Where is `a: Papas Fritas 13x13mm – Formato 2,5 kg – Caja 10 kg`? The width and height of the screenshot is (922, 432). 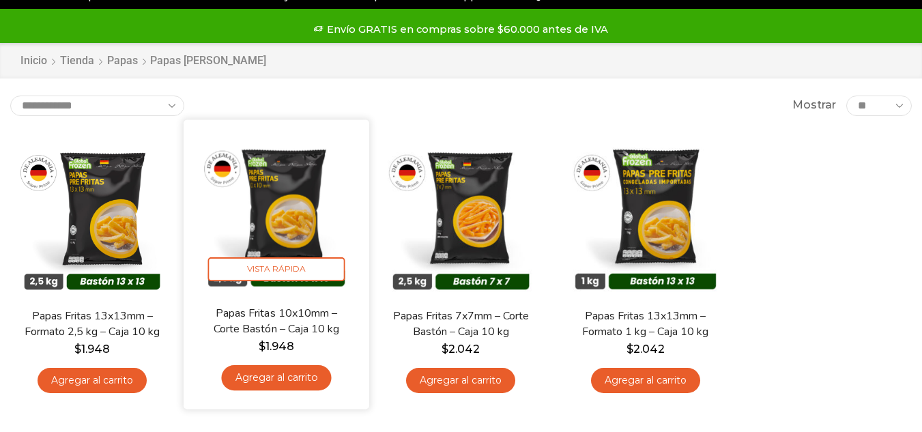
a: Papas Fritas 13x13mm – Formato 2,5 kg – Caja 10 kg is located at coordinates (92, 324).